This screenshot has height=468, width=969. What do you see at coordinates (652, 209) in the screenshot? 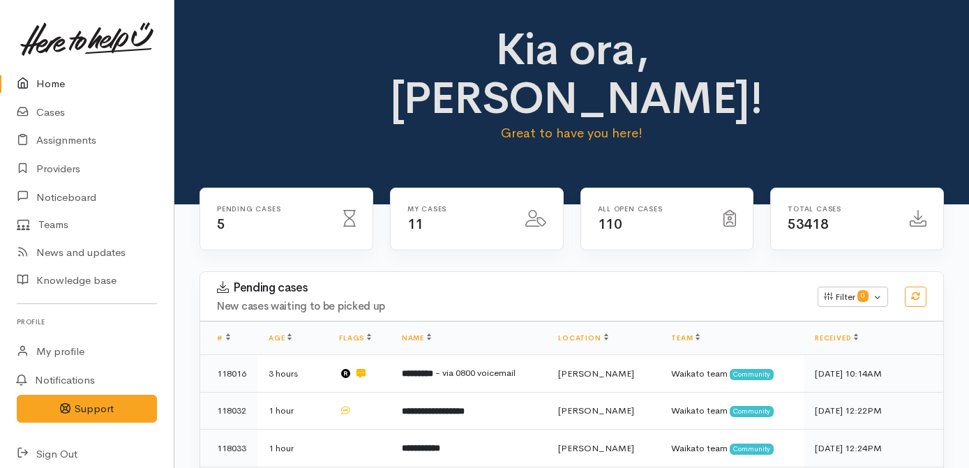
I see `h6: All Open cases` at bounding box center [652, 209].